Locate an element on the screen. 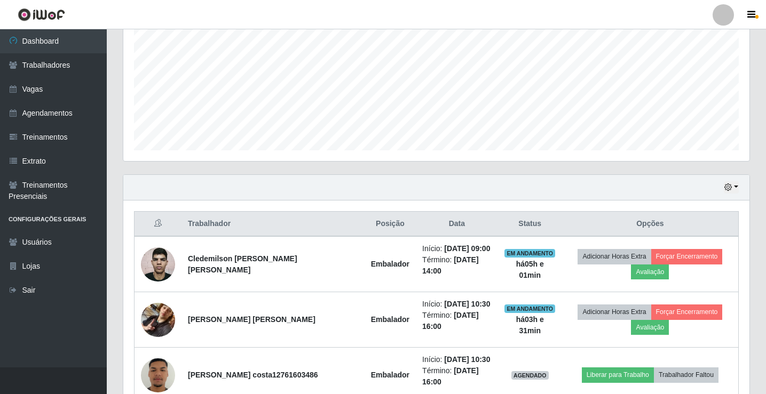  strong: há 05 h e 01 min is located at coordinates (530, 270).